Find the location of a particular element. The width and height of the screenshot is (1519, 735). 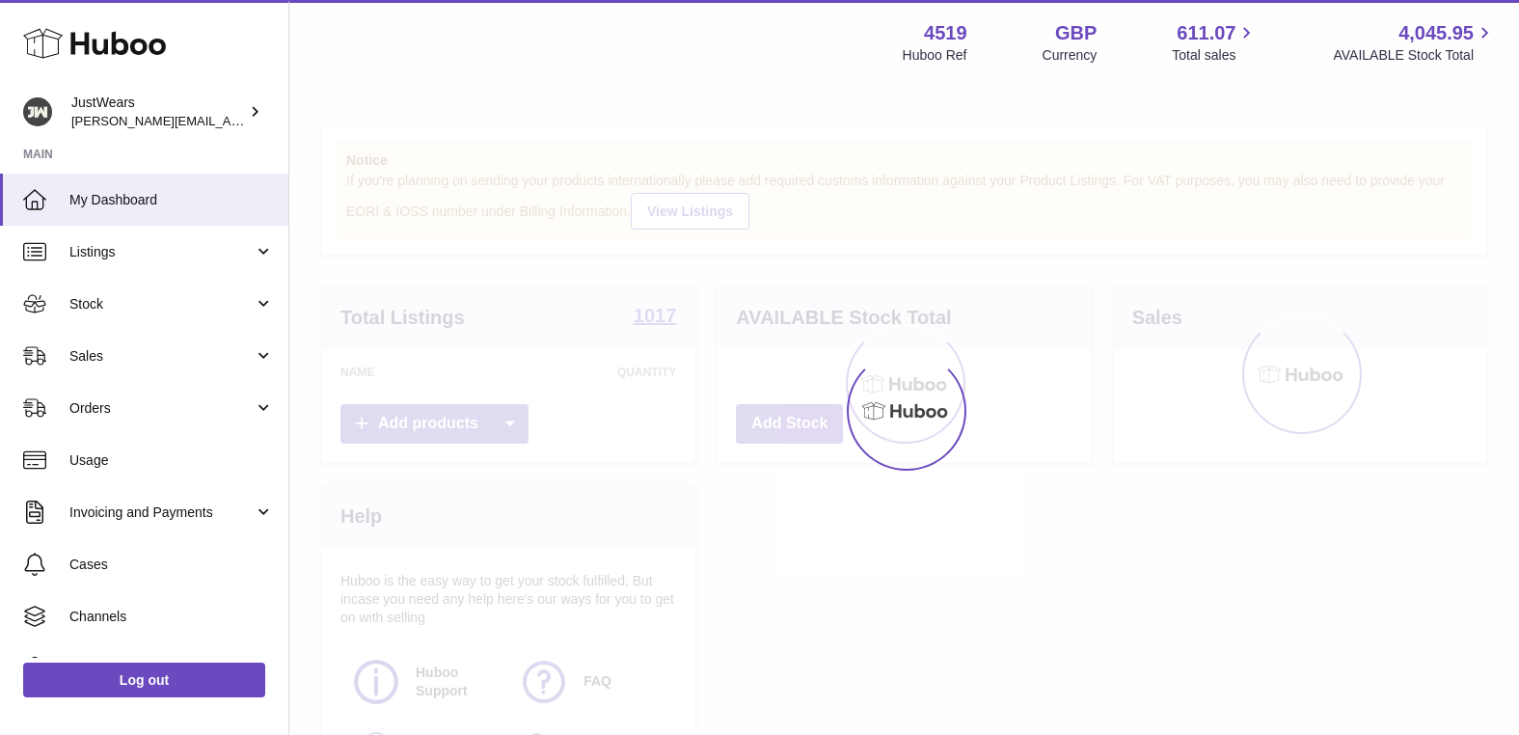

img: josh@just-wears.com is located at coordinates (38, 112).